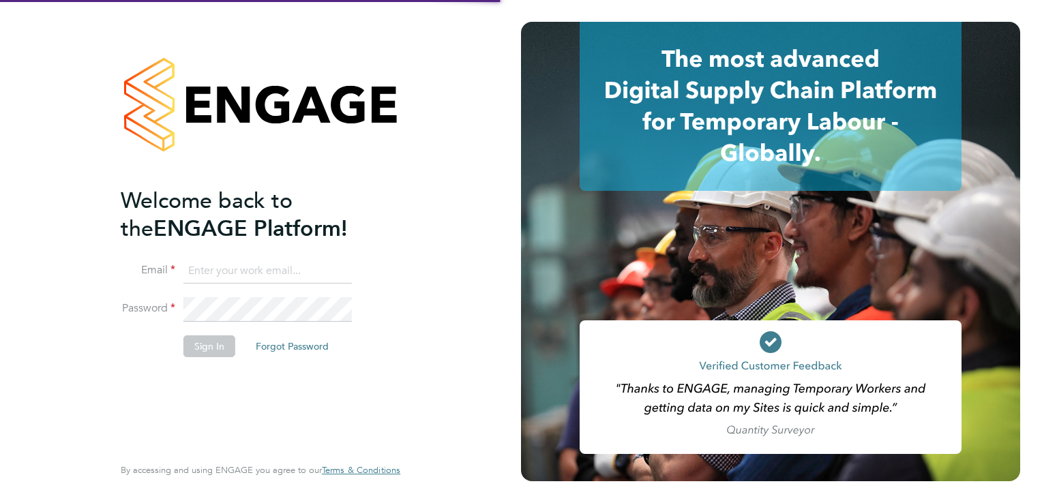 This screenshot has height=503, width=1042. What do you see at coordinates (361, 470) in the screenshot?
I see `span: Terms & Conditions` at bounding box center [361, 470].